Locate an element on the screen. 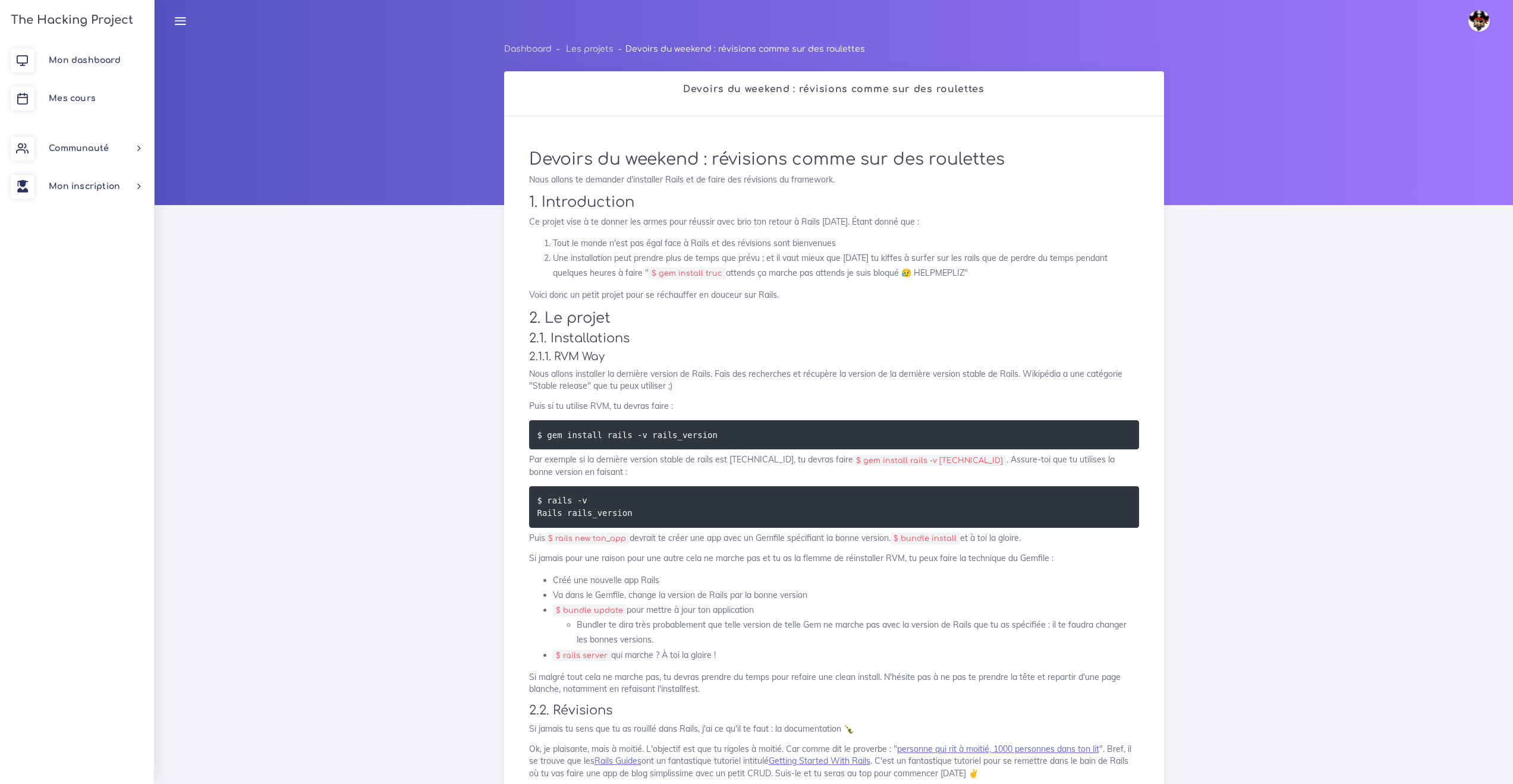 The width and height of the screenshot is (1513, 784). h2: 2. Le projet is located at coordinates (834, 318).